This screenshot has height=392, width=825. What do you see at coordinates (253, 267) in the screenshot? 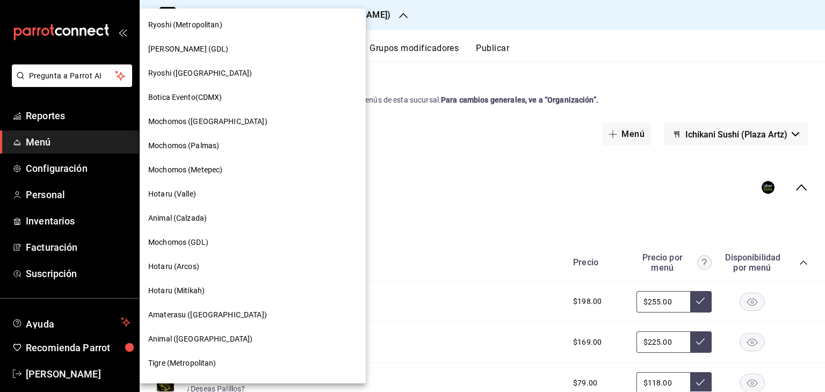
I see `div: Hotaru (Arcos)` at bounding box center [253, 267].